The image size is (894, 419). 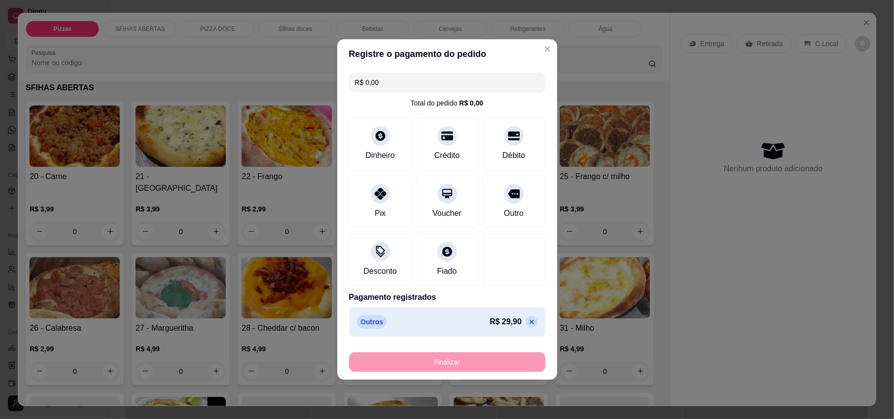 I want to click on div: Dinheiro, so click(x=381, y=156).